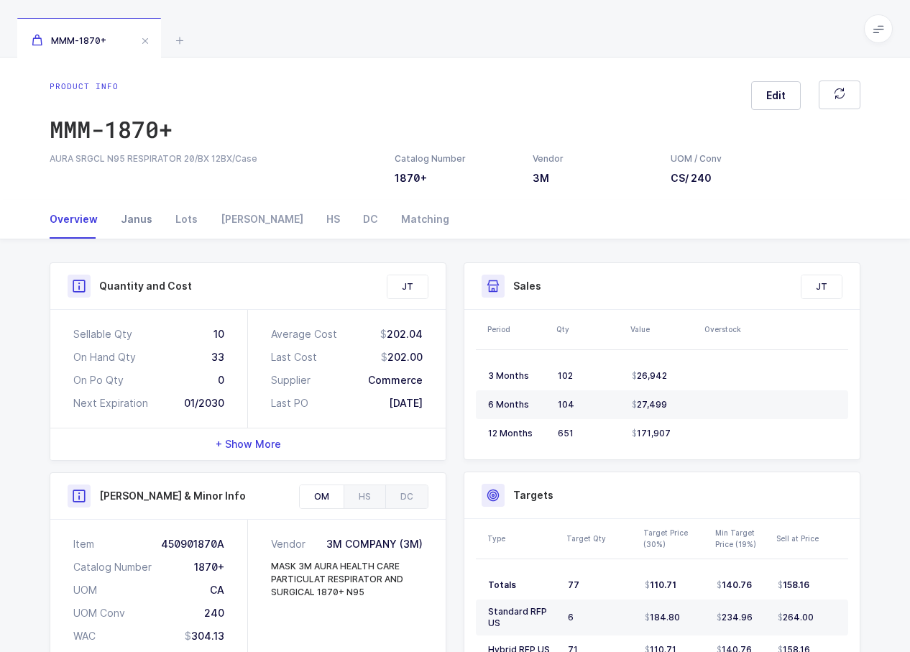  What do you see at coordinates (698, 178) in the screenshot?
I see `span: / 240` at bounding box center [698, 178].